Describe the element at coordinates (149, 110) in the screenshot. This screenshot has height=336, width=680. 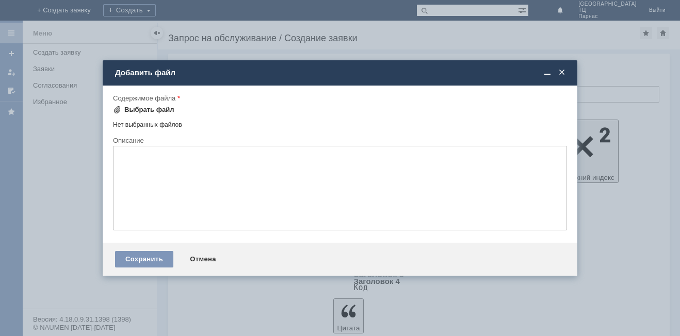
I see `div: Выбрать файл` at that location.